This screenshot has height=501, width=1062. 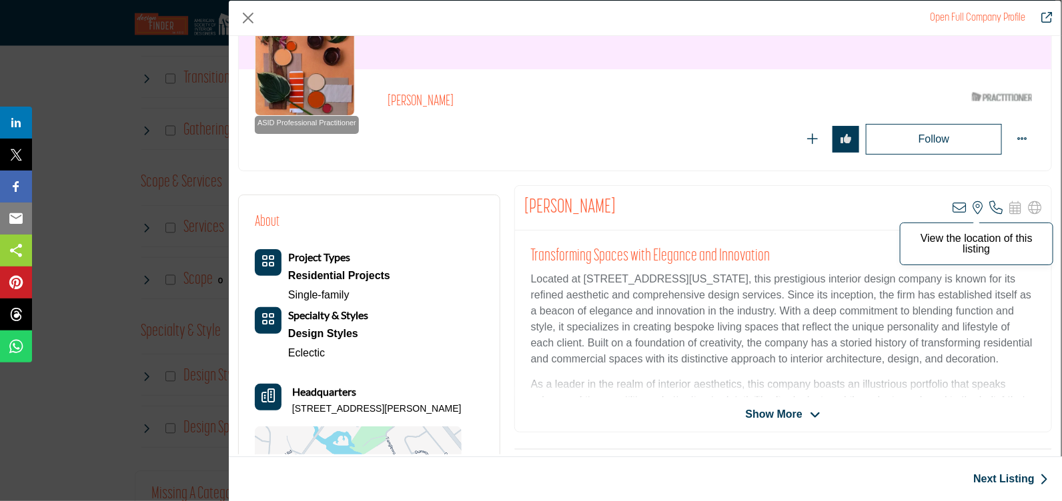 I want to click on h2: Transforming Spaces with Elegance and Innovation, so click(x=783, y=257).